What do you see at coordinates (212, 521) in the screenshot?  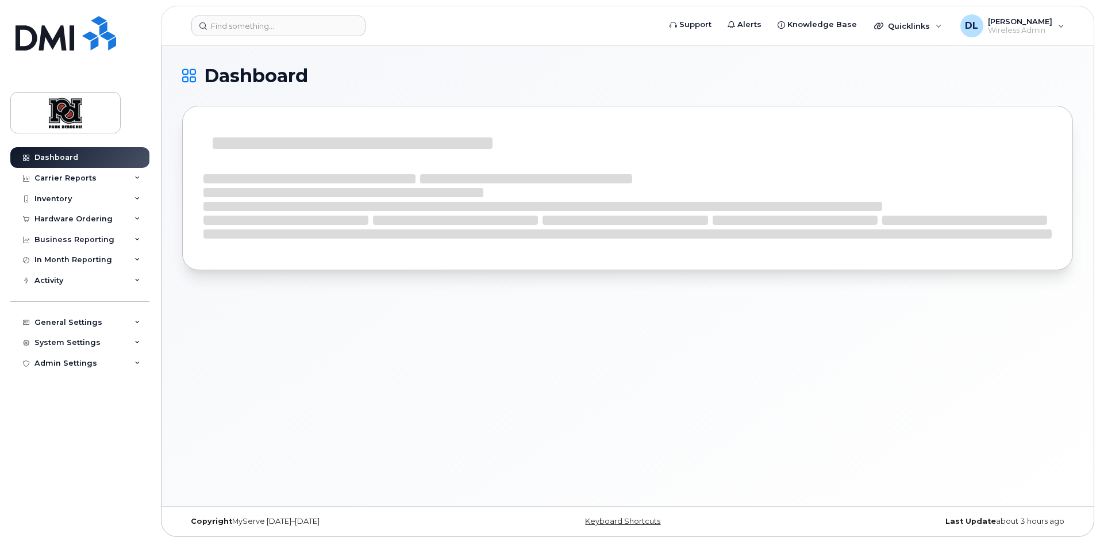 I see `strong: Copyright` at bounding box center [212, 521].